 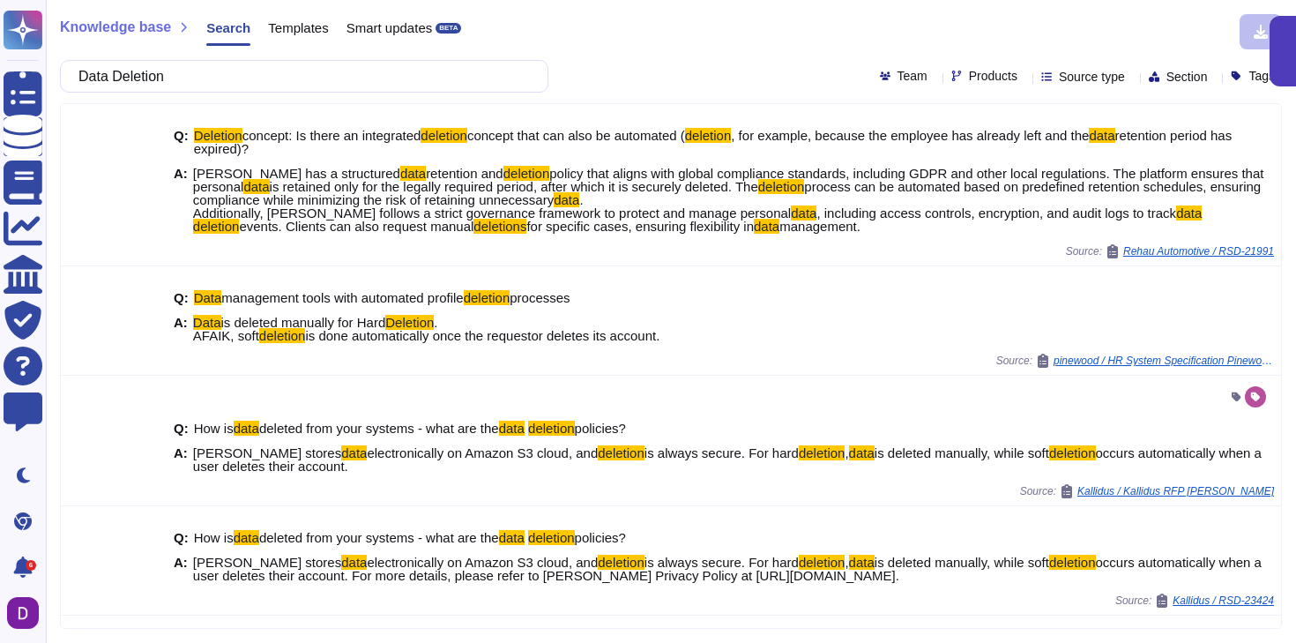 What do you see at coordinates (303, 322) in the screenshot?
I see `span: is deleted manually for Hard` at bounding box center [303, 322].